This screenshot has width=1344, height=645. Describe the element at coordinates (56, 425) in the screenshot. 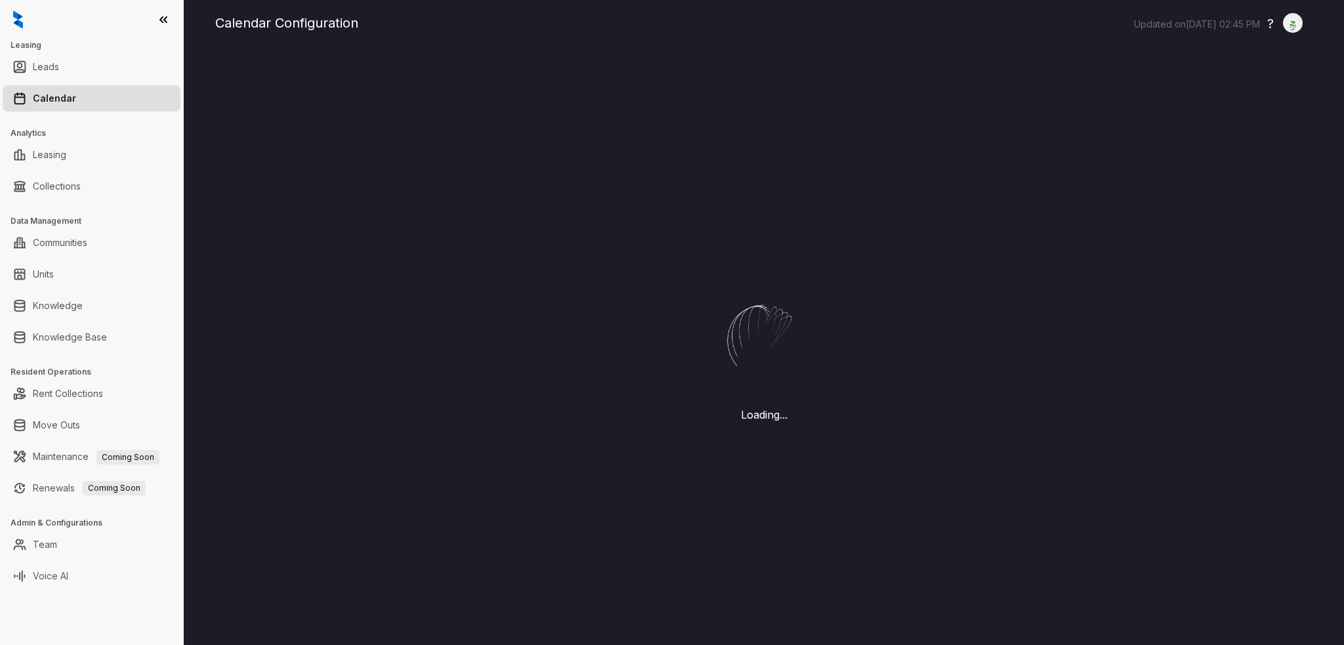

I see `a: Move Outs` at that location.